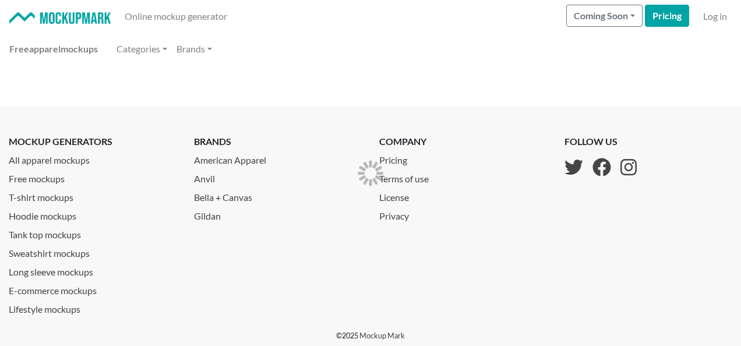  What do you see at coordinates (278, 176) in the screenshot?
I see `a: Anvil` at bounding box center [278, 176].